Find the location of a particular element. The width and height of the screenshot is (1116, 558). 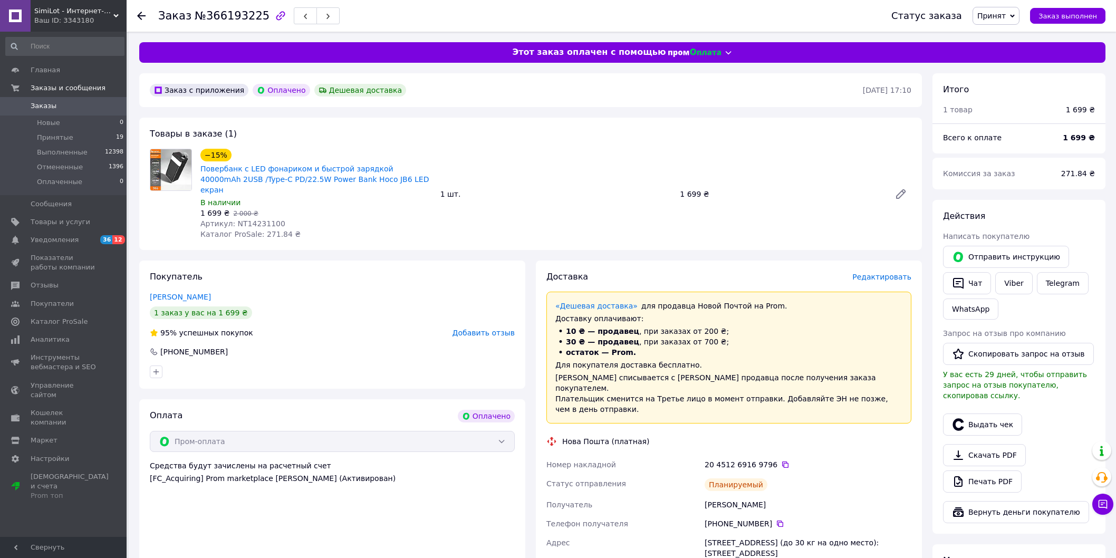

span: Показатели работы компании is located at coordinates (64, 263).